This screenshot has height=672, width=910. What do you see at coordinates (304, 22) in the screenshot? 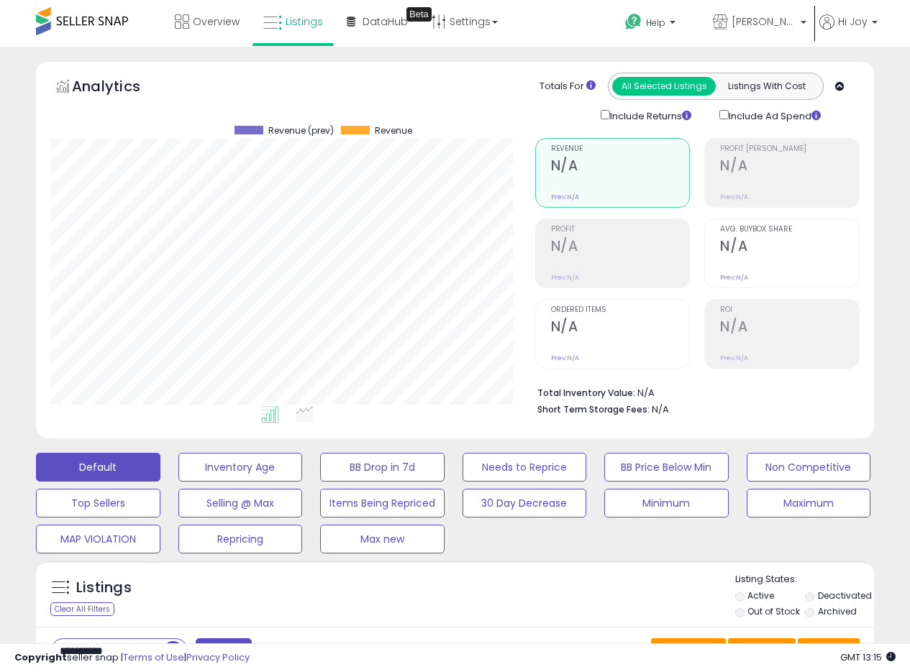
I see `span: Listings` at bounding box center [304, 22].